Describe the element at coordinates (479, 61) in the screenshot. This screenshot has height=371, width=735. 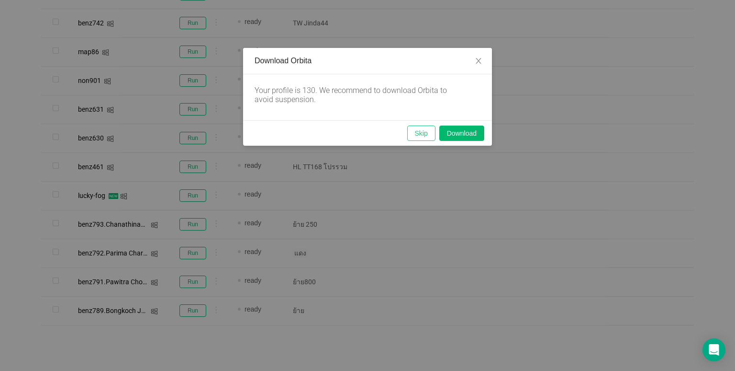
I see `i: icon: close` at that location.